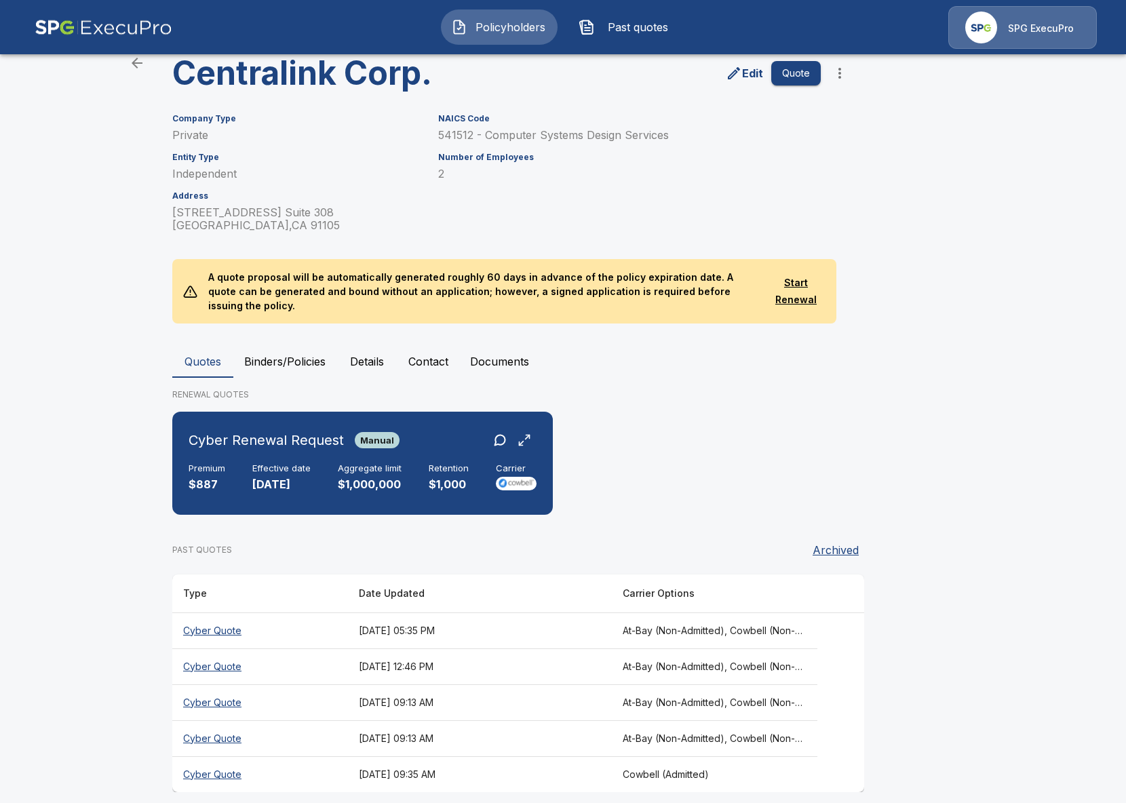  Describe the element at coordinates (203, 362) in the screenshot. I see `button: Quotes` at that location.